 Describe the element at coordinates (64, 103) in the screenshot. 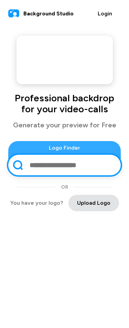

I see `h1: Professional backdrop for your video-calls` at that location.